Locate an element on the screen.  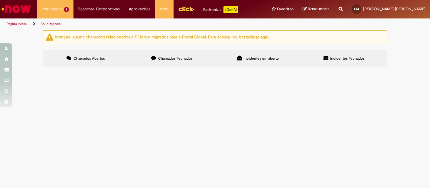
a: Solicitações is located at coordinates (50, 24).